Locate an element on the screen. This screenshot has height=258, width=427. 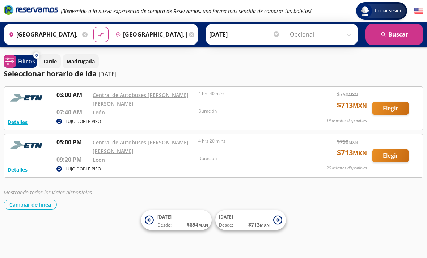
p: 09:20 PM is located at coordinates (73, 160).